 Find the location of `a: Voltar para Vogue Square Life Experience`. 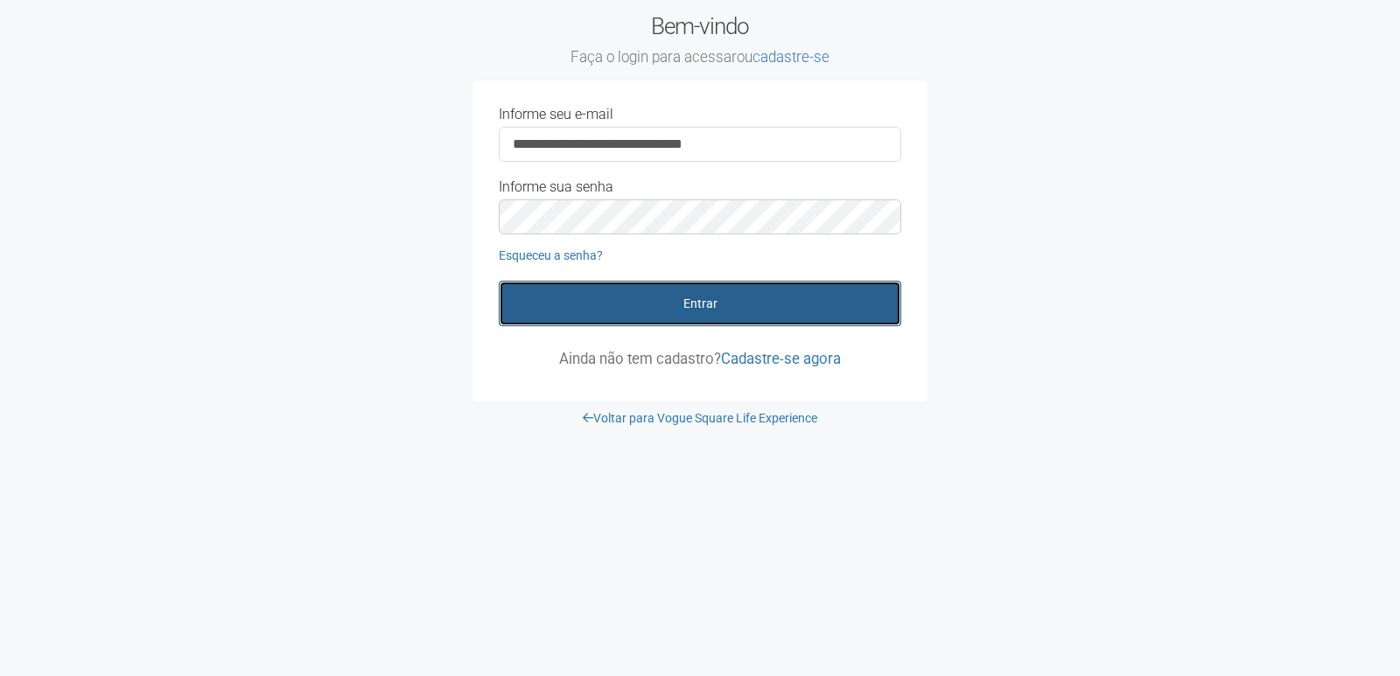

a: Voltar para Vogue Square Life Experience is located at coordinates (700, 418).